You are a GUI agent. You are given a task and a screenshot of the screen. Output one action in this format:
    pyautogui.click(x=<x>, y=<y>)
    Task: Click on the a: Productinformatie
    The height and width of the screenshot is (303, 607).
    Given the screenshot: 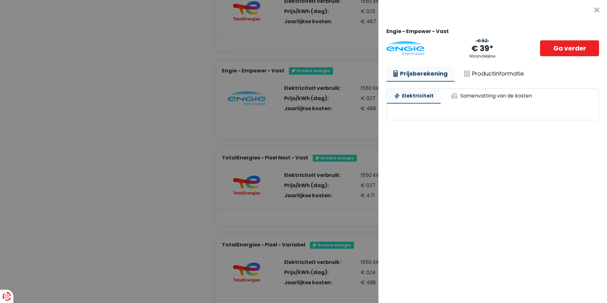 What is the action you would take?
    pyautogui.click(x=494, y=74)
    